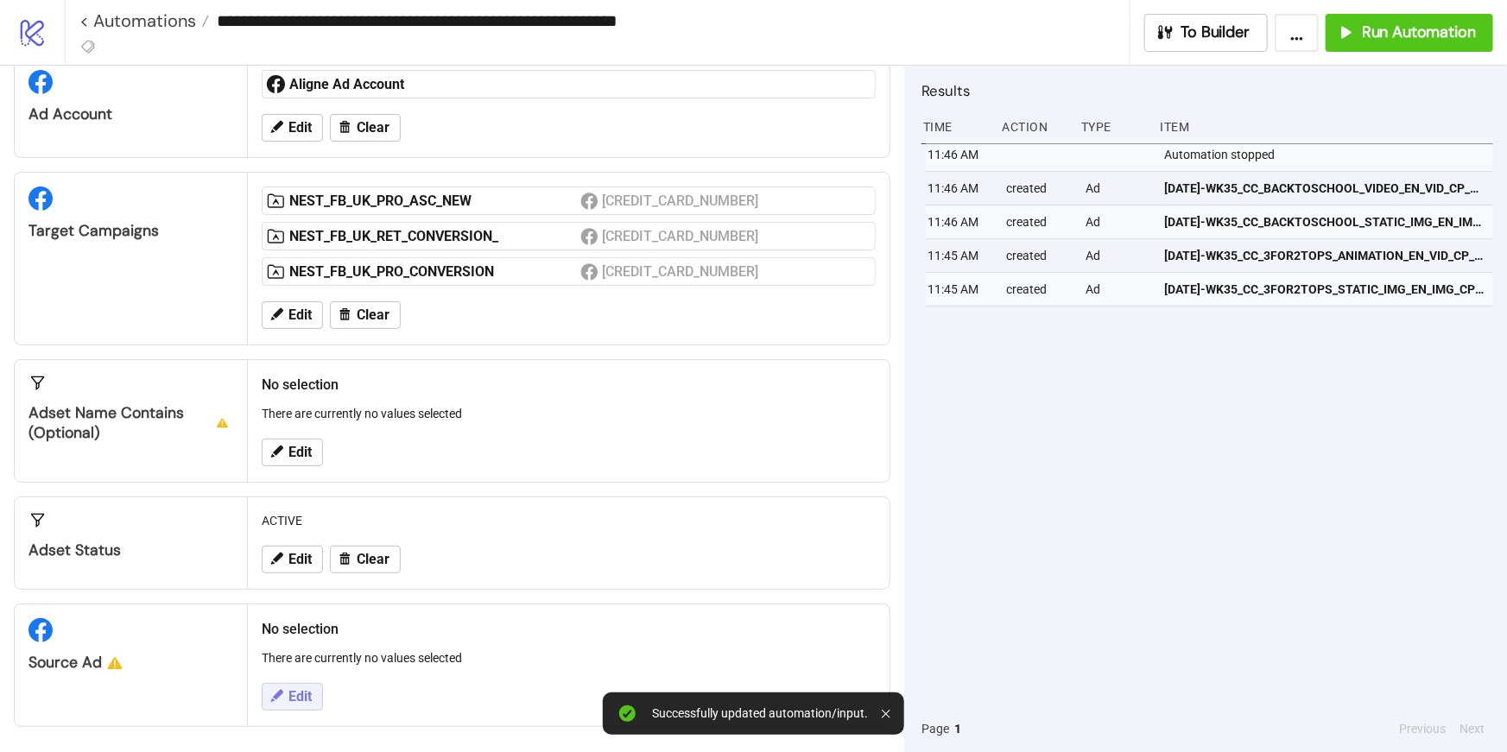  What do you see at coordinates (1330, 155) in the screenshot?
I see `div: Automation stopped` at bounding box center [1330, 155].